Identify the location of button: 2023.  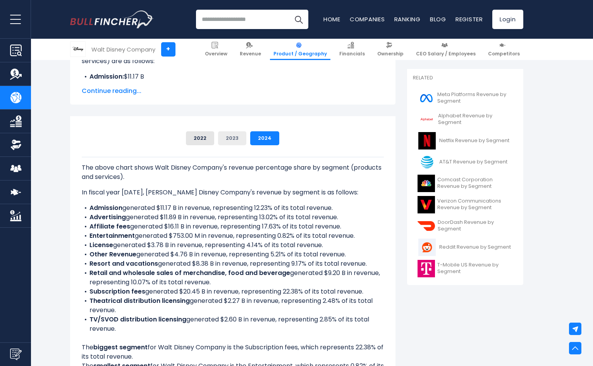
(232, 138).